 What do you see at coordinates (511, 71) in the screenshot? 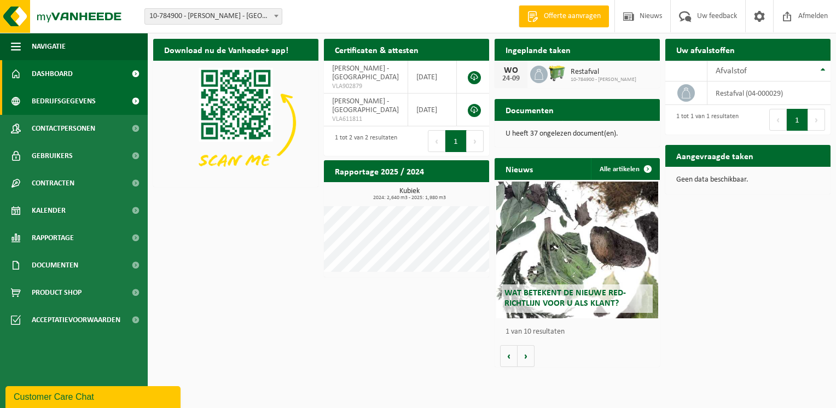
I see `div: WO` at bounding box center [511, 71].